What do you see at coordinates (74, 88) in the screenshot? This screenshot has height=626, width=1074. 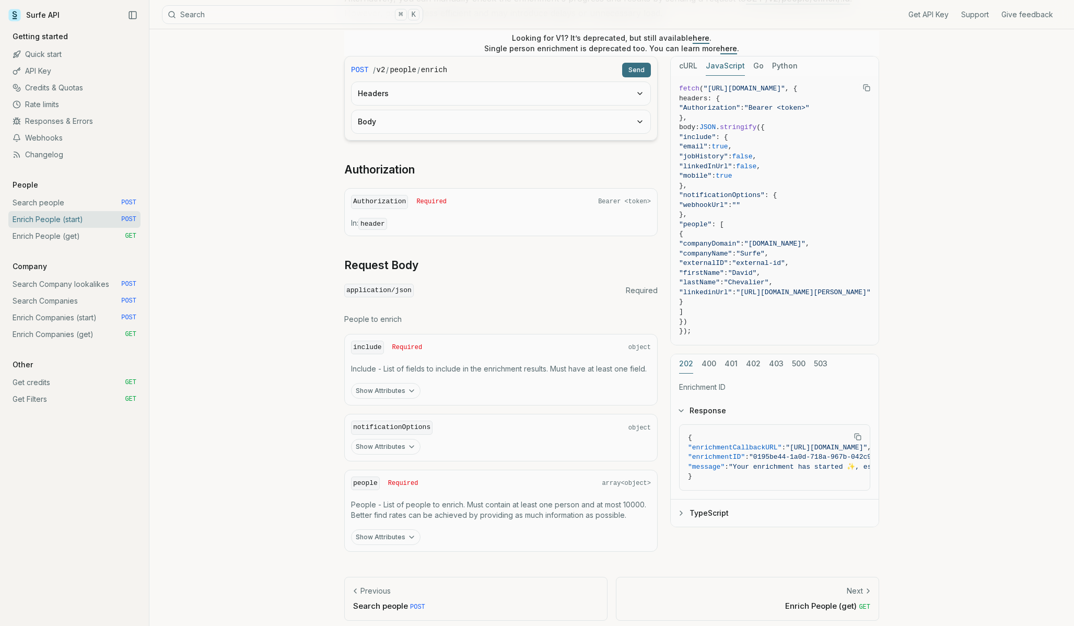 I see `a: Credits & Quotas` at bounding box center [74, 88].